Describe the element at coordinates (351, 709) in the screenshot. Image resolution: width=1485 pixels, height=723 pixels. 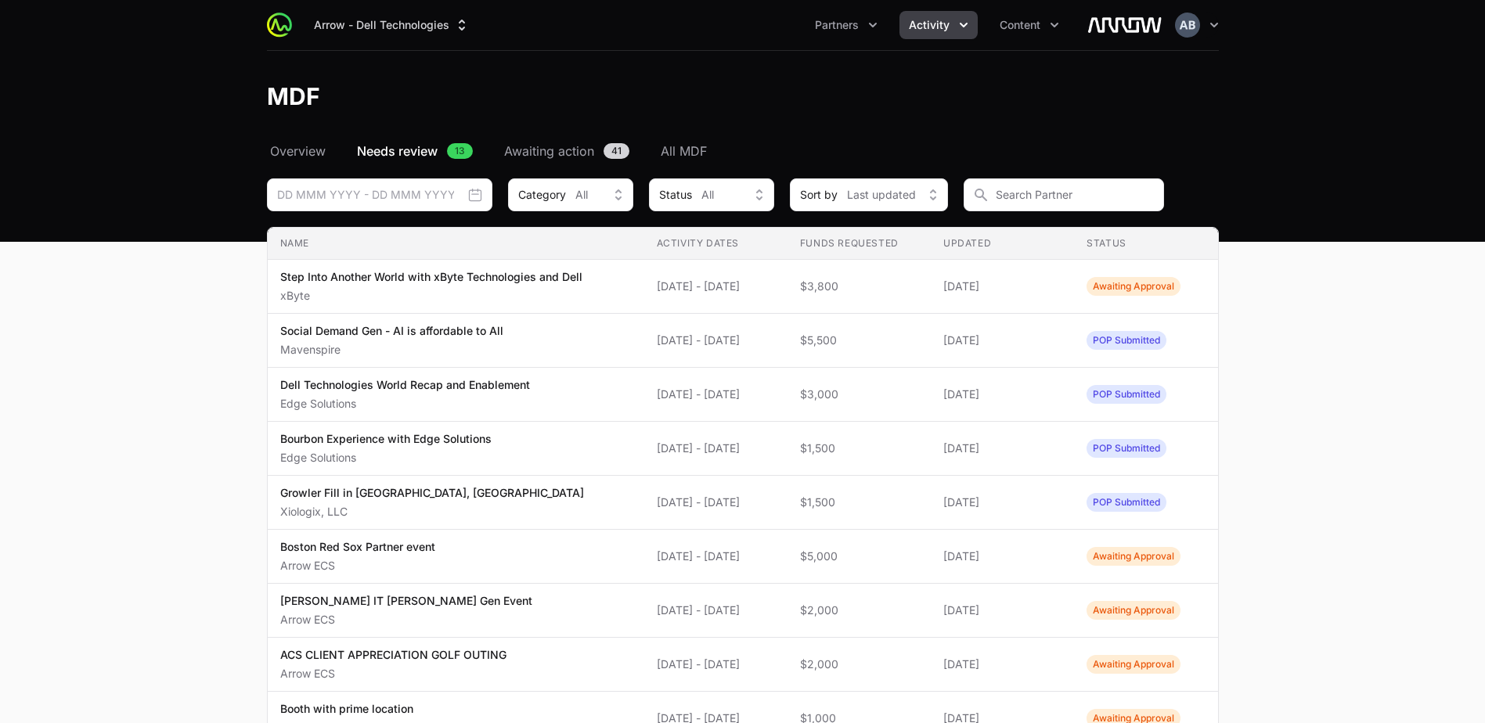
I see `p: Booth with prime location` at that location.